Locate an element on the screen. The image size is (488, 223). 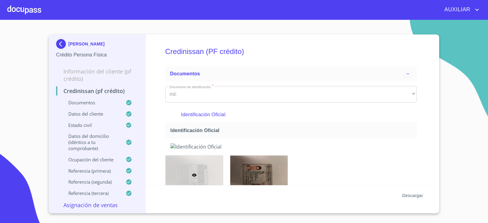
div: Documentos is located at coordinates (291, 74).